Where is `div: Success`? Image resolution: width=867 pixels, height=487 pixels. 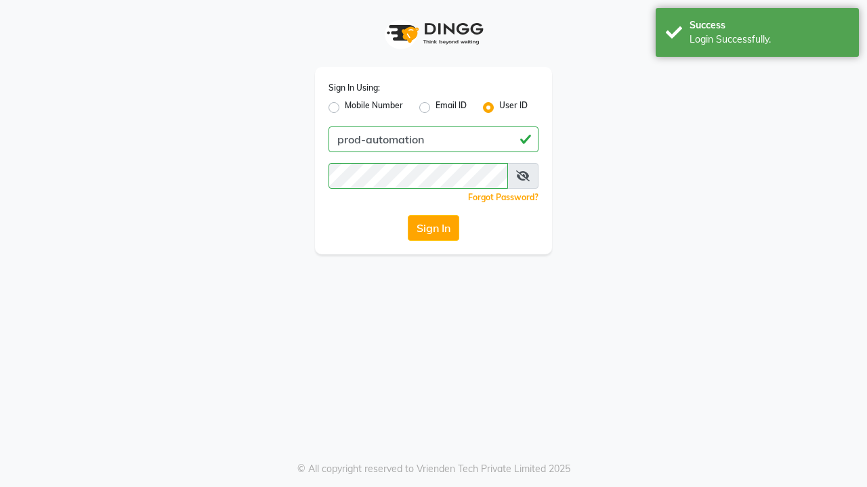
div: Success is located at coordinates (768, 25).